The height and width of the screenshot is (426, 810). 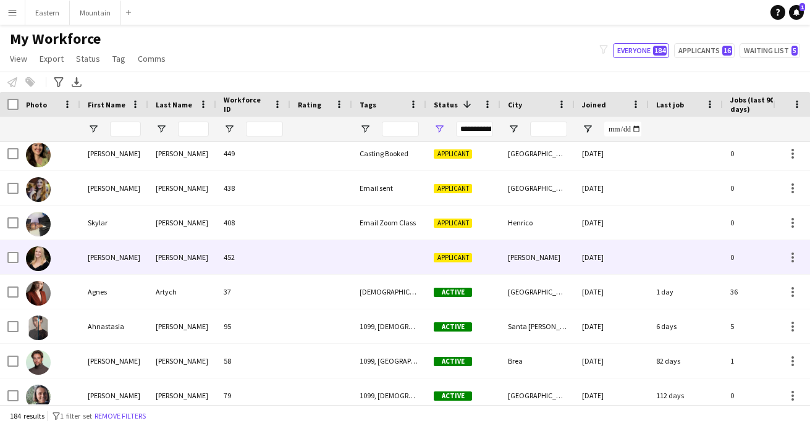 I want to click on div: Henrico, so click(x=538, y=222).